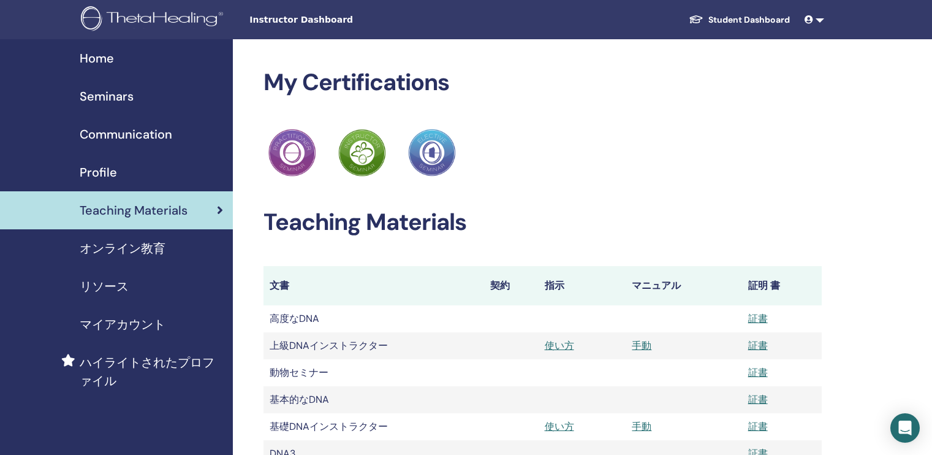 Image resolution: width=932 pixels, height=455 pixels. I want to click on td: 基礎DNAインストラクター, so click(374, 426).